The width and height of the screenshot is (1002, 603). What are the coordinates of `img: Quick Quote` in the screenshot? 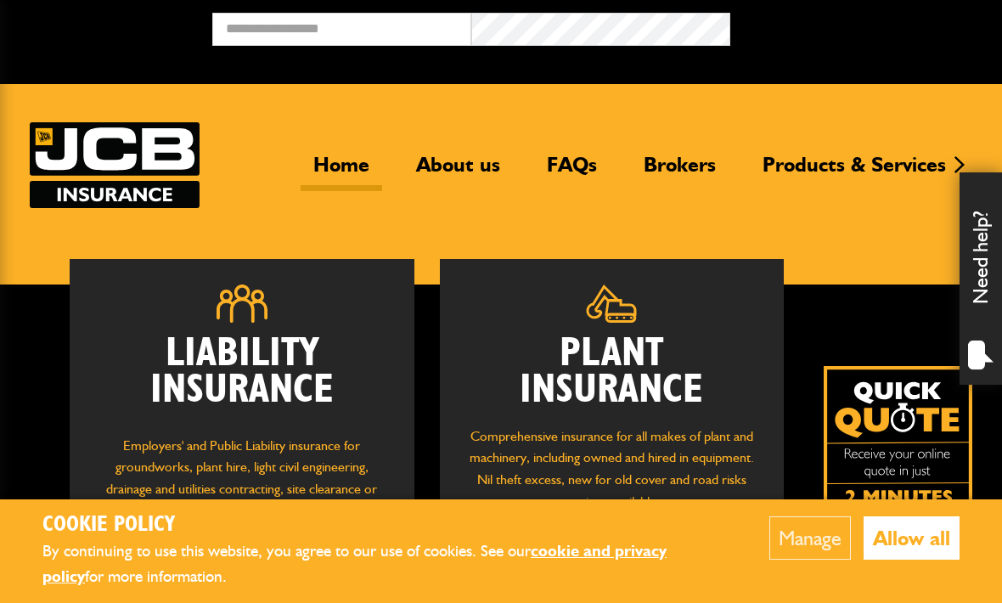 It's located at (898, 440).